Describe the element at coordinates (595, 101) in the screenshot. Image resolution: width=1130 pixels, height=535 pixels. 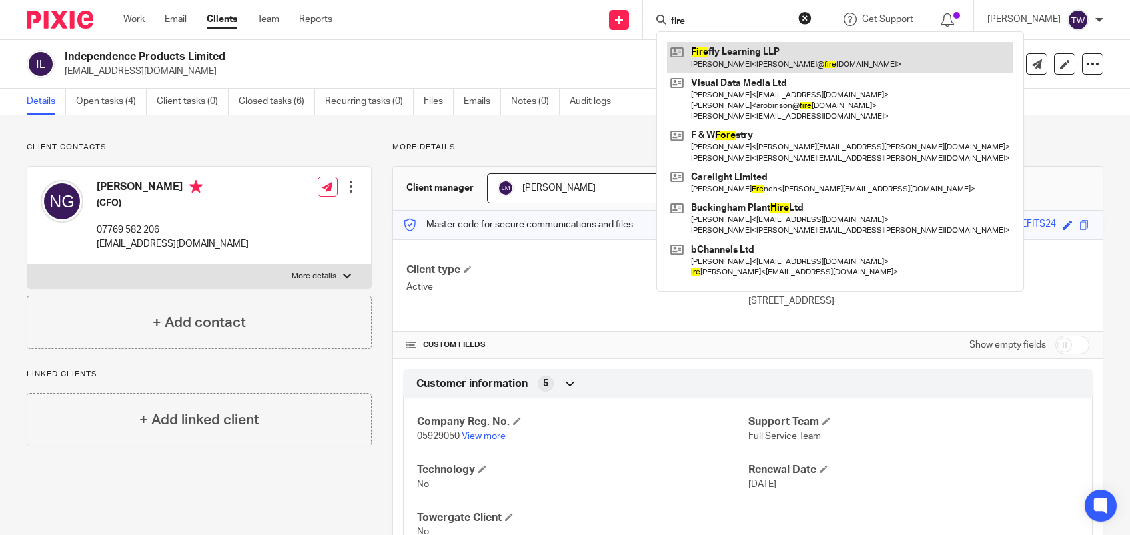
I see `a: Audit logs` at that location.